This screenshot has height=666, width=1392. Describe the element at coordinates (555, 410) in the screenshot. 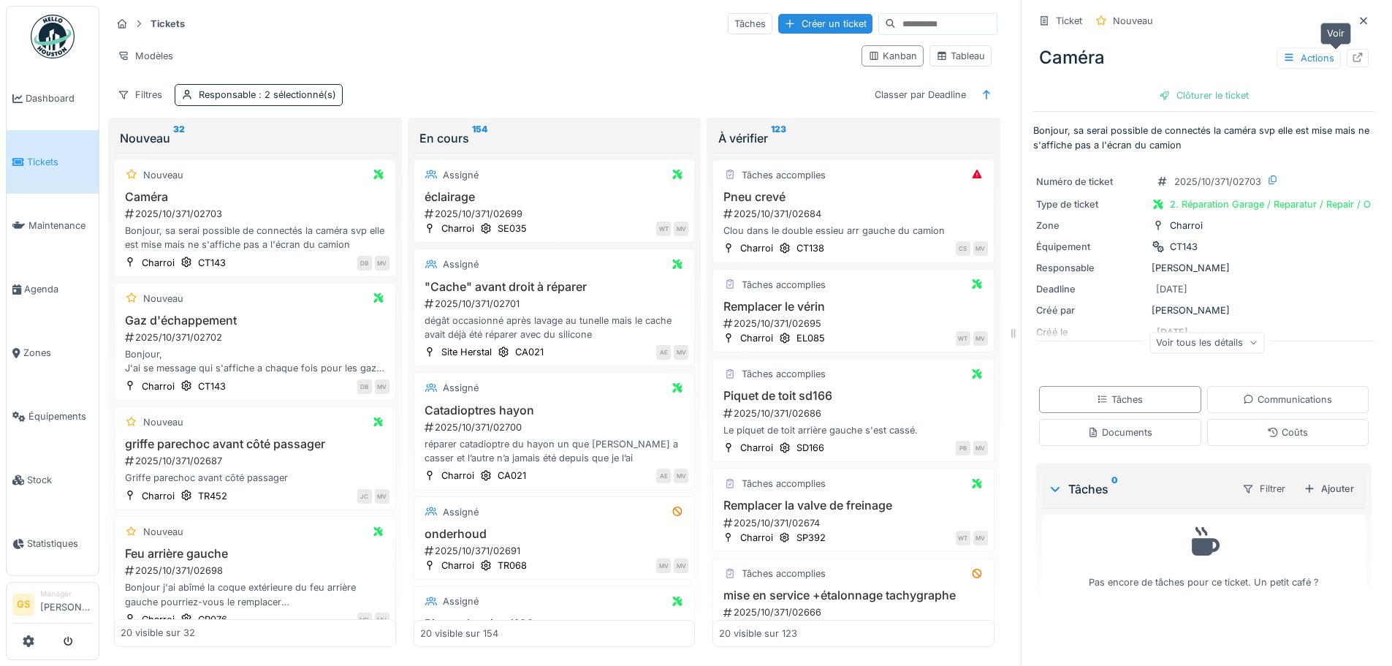

I see `h3: Catadioptres hayon` at that location.